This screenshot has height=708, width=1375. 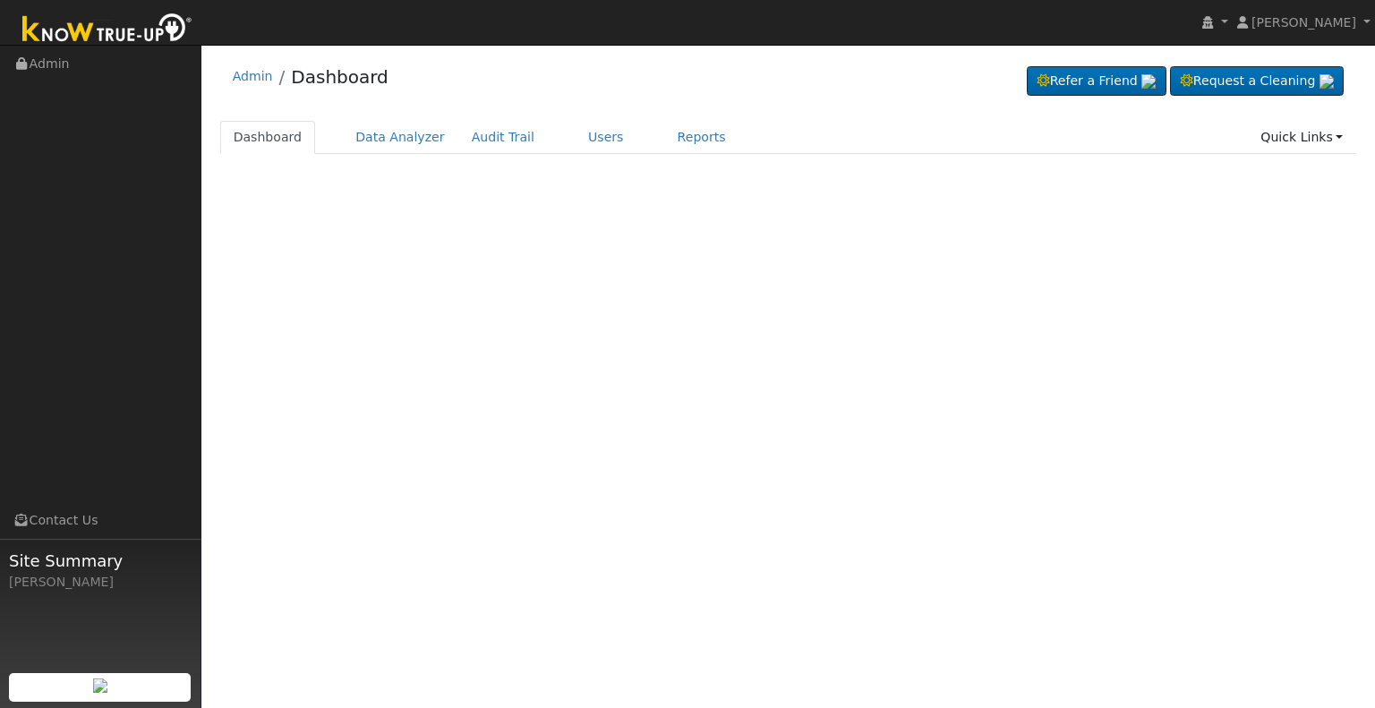 What do you see at coordinates (252, 76) in the screenshot?
I see `a: Admin` at bounding box center [252, 76].